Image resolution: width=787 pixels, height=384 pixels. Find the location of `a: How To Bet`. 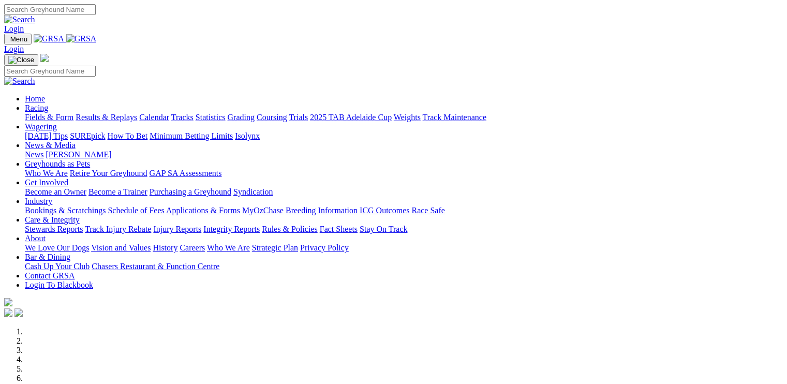

a: How To Bet is located at coordinates (128, 135).